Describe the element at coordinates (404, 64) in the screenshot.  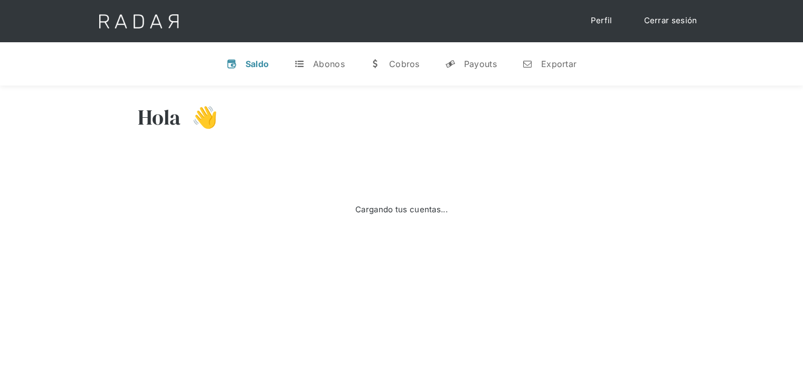
I see `div: Cobros` at that location.